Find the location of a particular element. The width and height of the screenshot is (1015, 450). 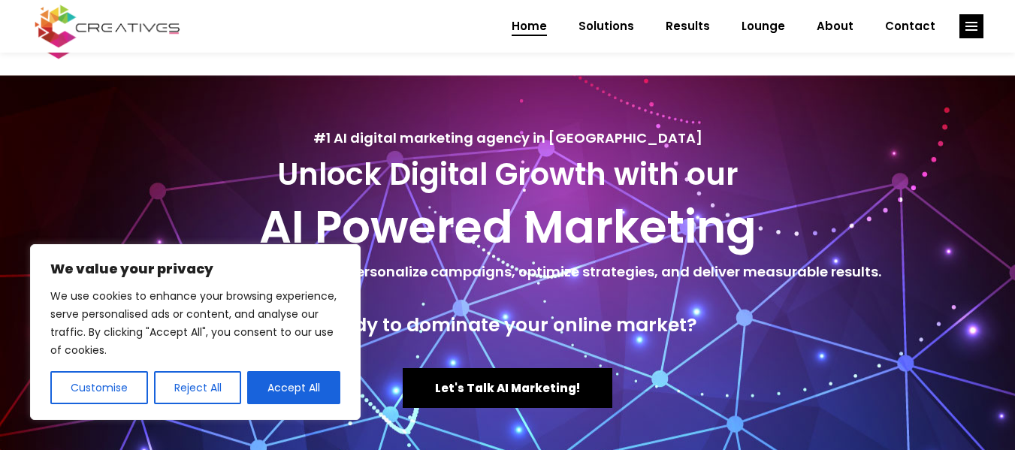

p: We value your privacy is located at coordinates (195, 269).